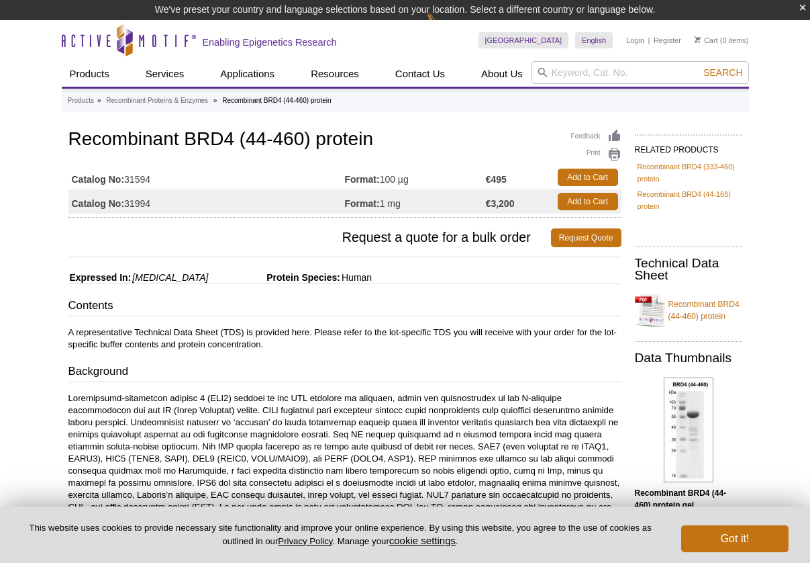  I want to click on h2: Technical Data Sheet, so click(689, 269).